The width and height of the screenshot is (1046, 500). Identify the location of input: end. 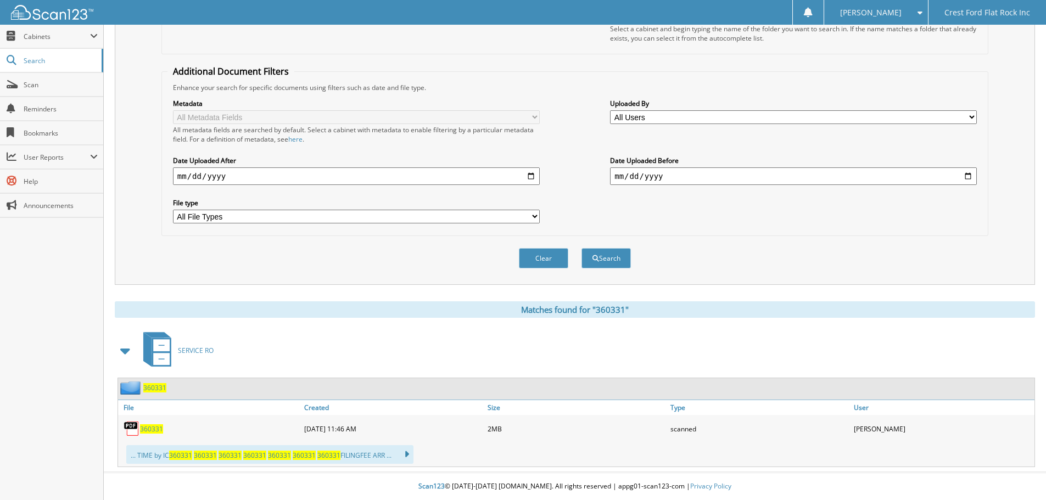
(793, 176).